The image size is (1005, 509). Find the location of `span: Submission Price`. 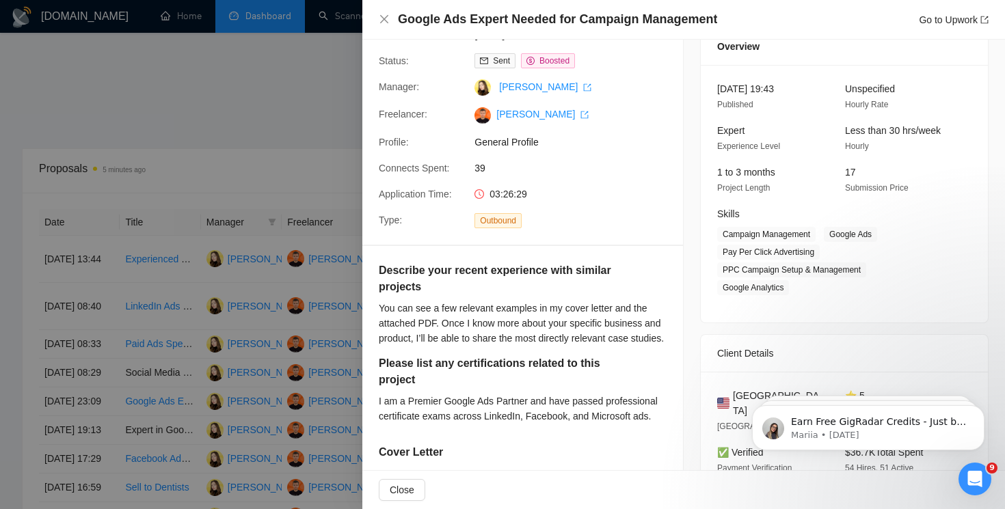

span: Submission Price is located at coordinates (876, 188).